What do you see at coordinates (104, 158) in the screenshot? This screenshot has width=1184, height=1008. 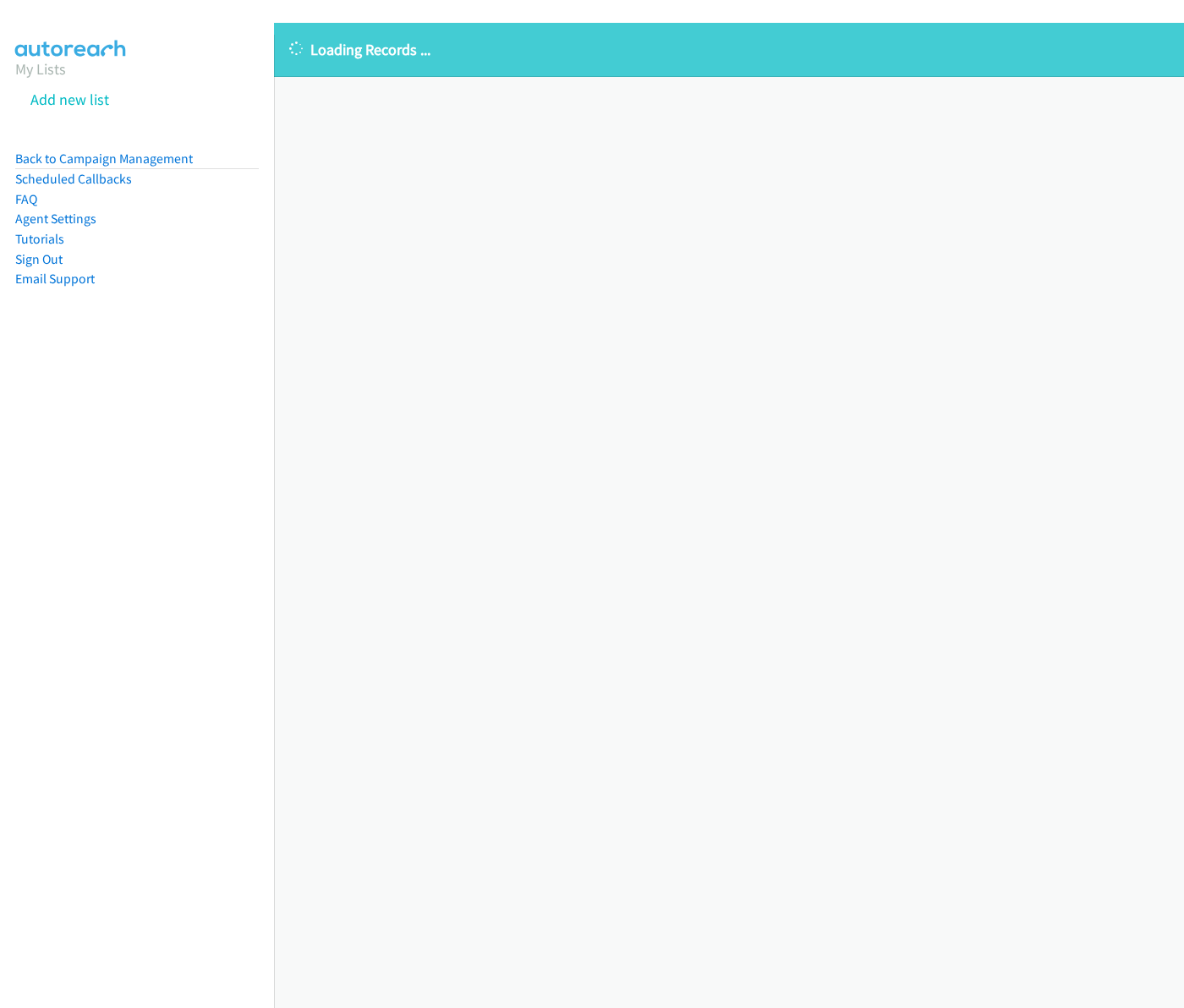 I see `a: Back to Campaign Management` at bounding box center [104, 158].